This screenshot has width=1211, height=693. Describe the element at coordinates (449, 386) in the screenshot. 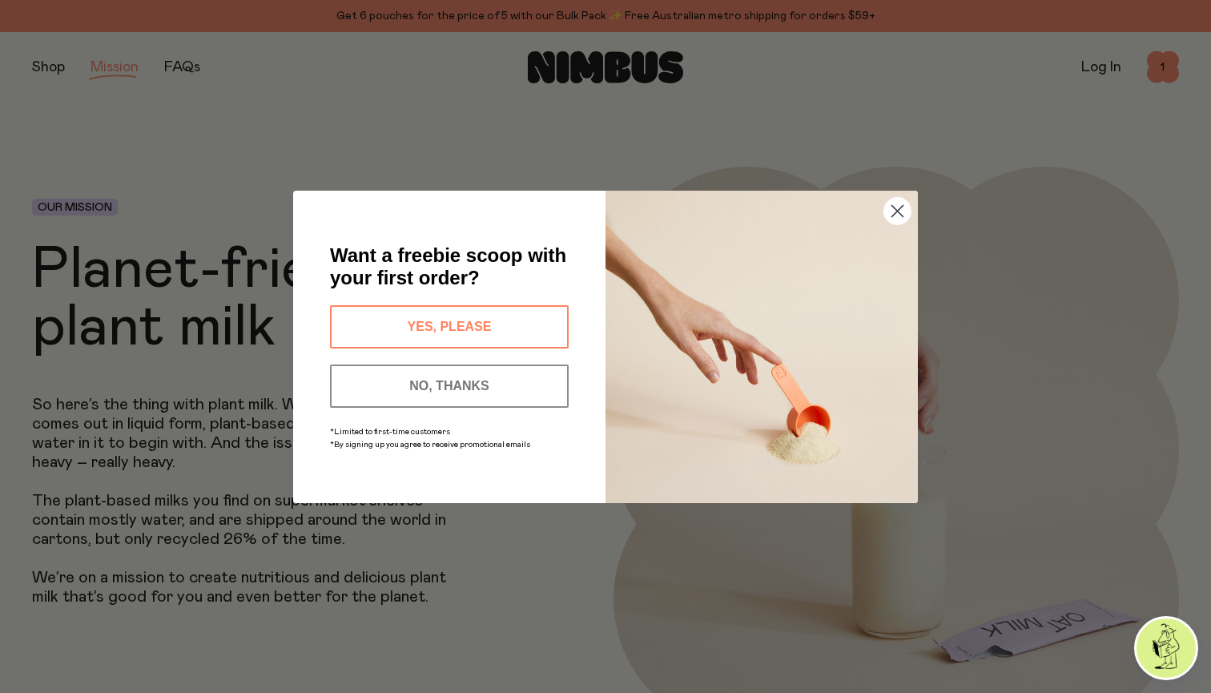

I see `button: NO, THANKS` at that location.